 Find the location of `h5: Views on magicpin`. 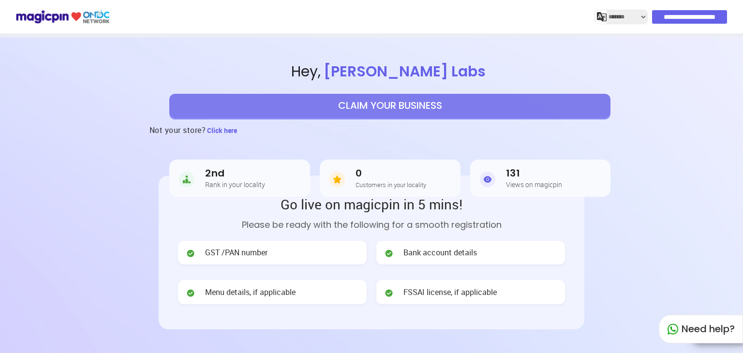

h5: Views on magicpin is located at coordinates (534, 184).